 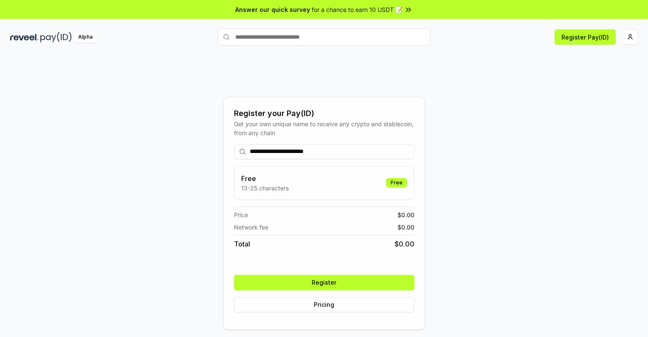 I want to click on div: Free, so click(x=397, y=183).